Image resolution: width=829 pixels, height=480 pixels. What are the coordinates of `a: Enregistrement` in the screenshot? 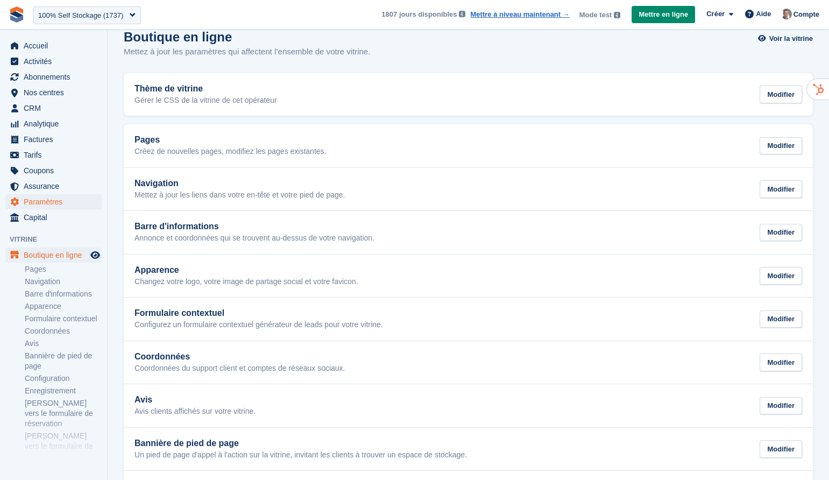 It's located at (63, 391).